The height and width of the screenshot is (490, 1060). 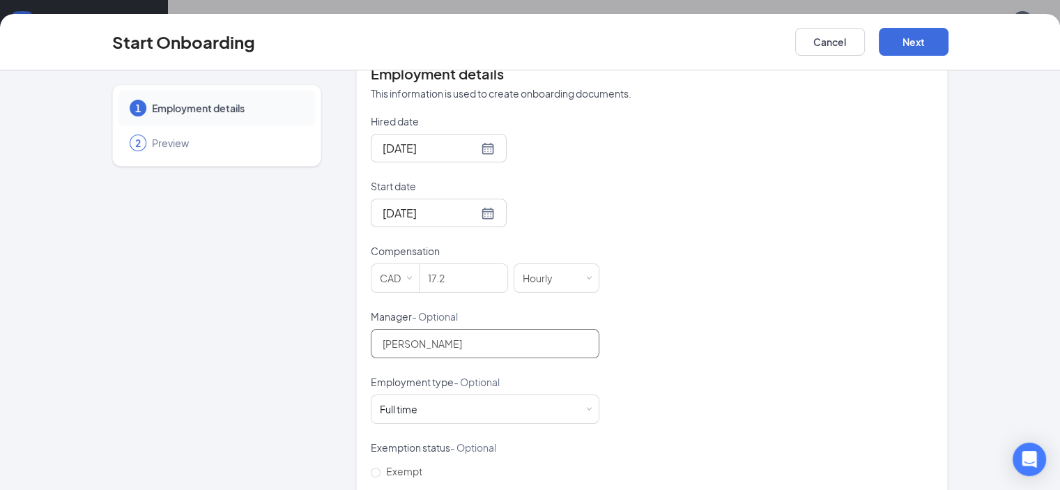 I want to click on p: Compensation, so click(x=485, y=251).